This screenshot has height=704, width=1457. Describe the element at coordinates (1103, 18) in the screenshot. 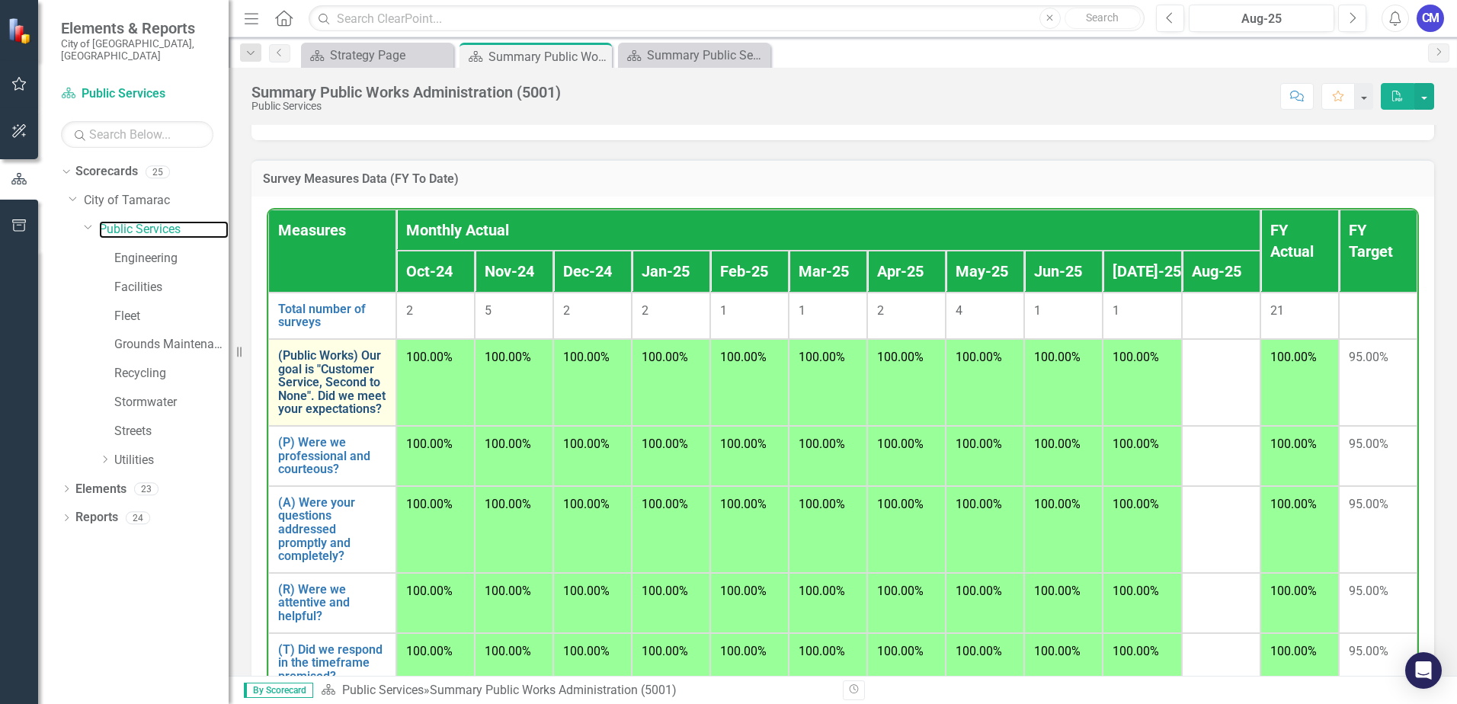

I see `button: Search` at that location.